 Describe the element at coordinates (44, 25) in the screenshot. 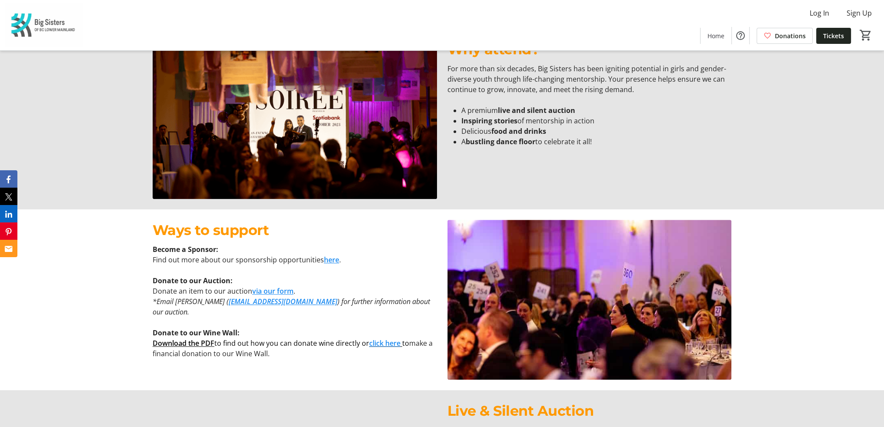

I see `img: Big Sisters of BC Lower Mainland's Logo` at that location.